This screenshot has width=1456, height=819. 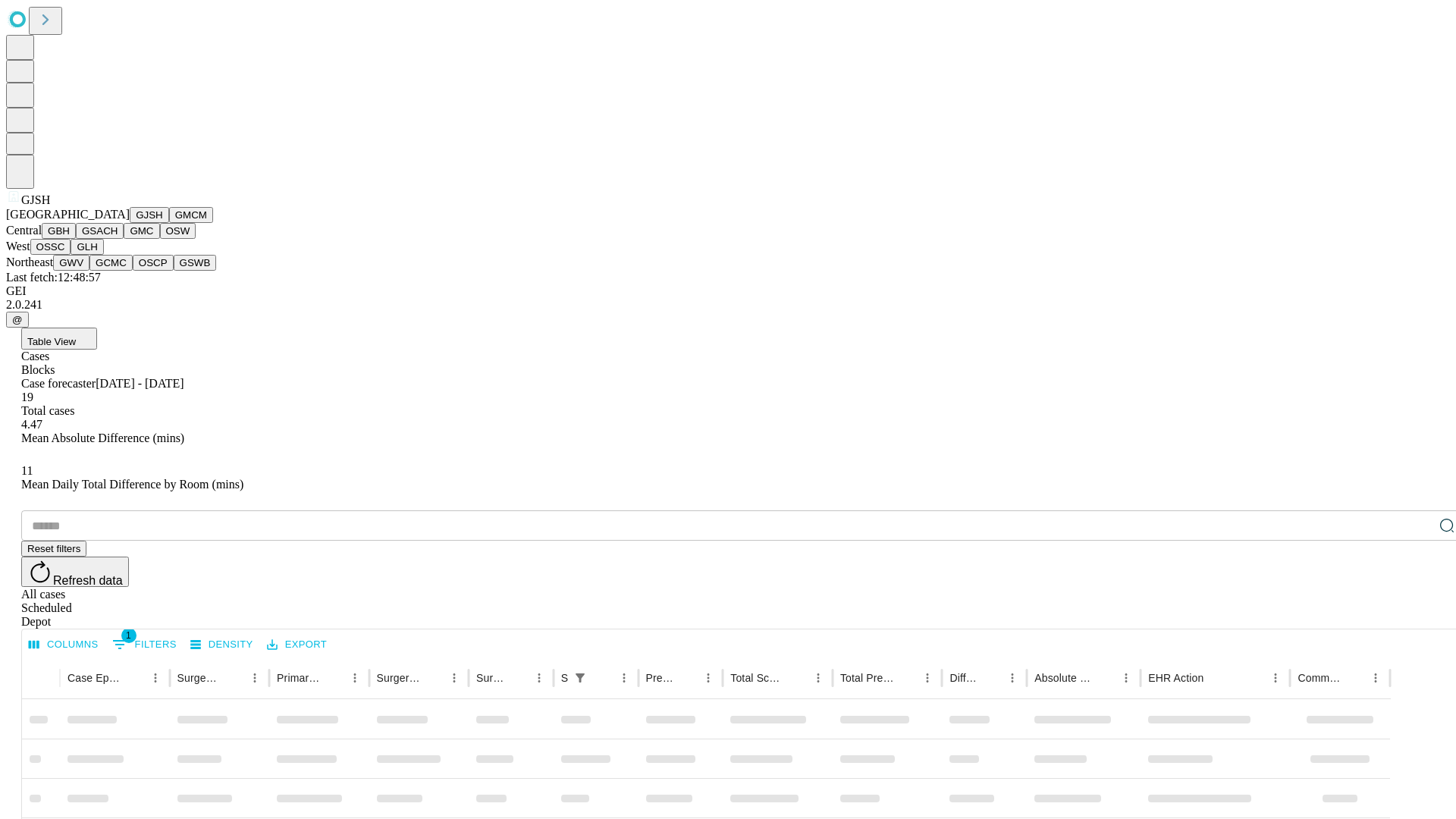 I want to click on span: Reset filters, so click(x=54, y=548).